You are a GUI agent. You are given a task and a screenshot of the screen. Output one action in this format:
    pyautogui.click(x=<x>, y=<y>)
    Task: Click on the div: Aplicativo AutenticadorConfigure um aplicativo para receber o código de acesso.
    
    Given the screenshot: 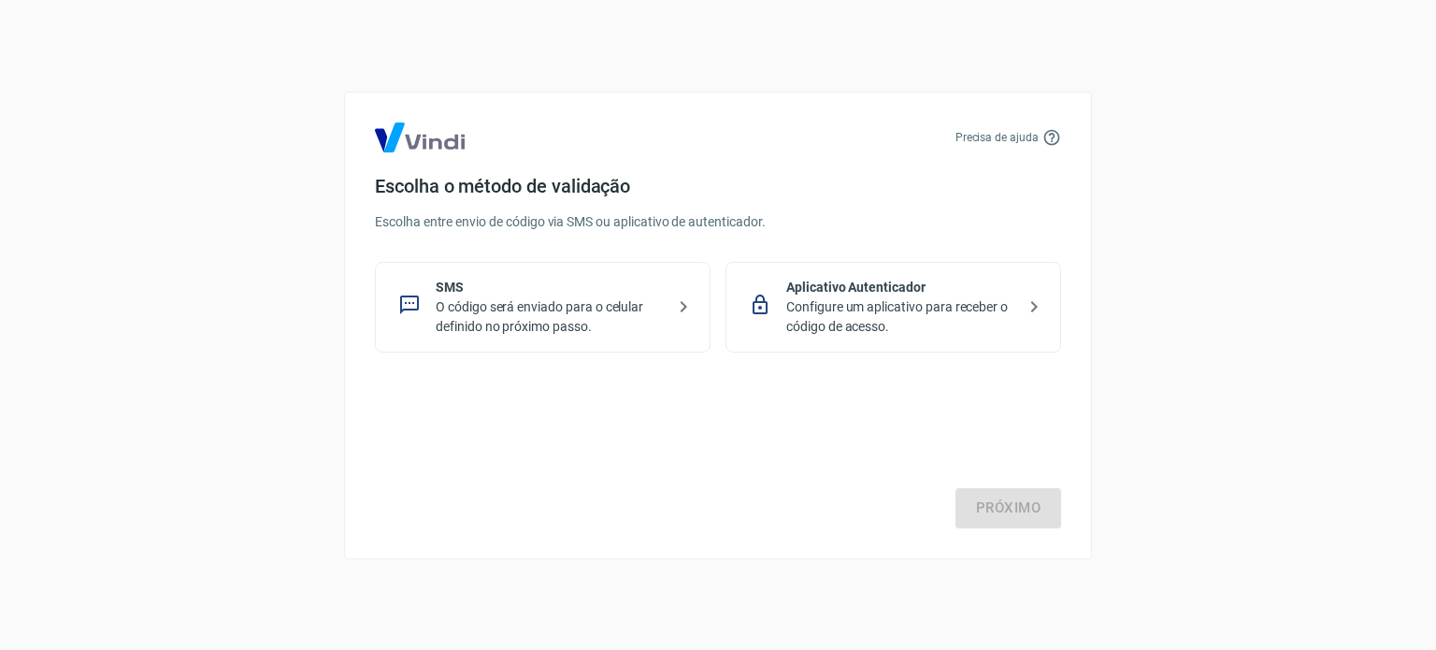 What is the action you would take?
    pyautogui.click(x=893, y=307)
    